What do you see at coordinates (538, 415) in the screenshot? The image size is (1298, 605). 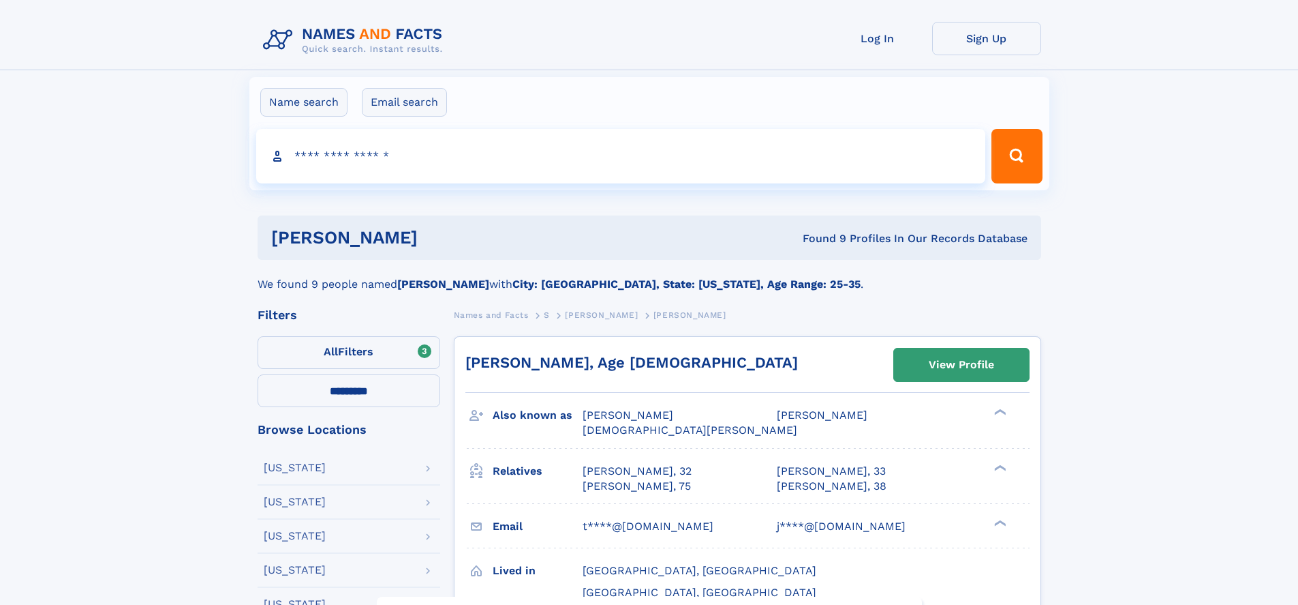 I see `h3: Also known as` at bounding box center [538, 415].